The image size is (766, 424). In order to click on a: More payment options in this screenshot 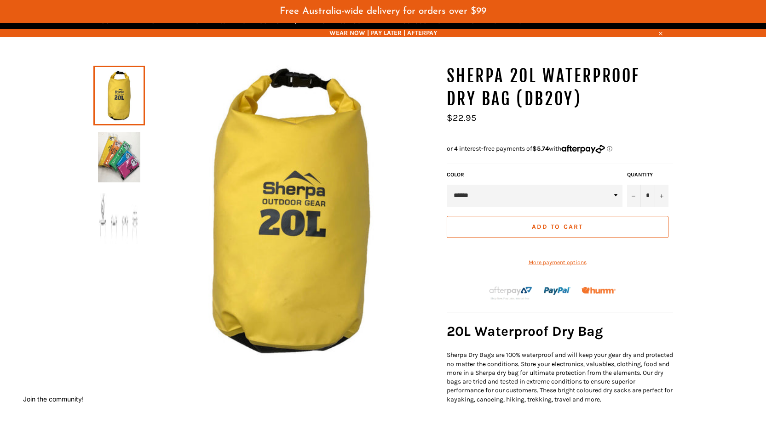, I will do `click(557, 263)`.